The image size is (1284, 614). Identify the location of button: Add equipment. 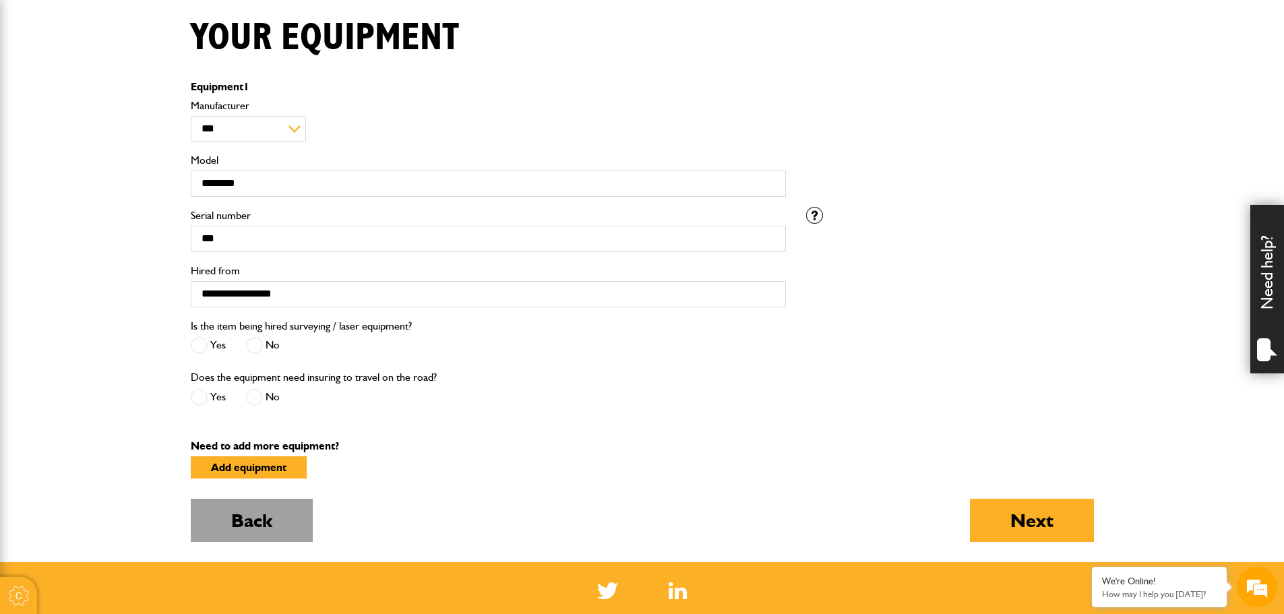
(249, 467).